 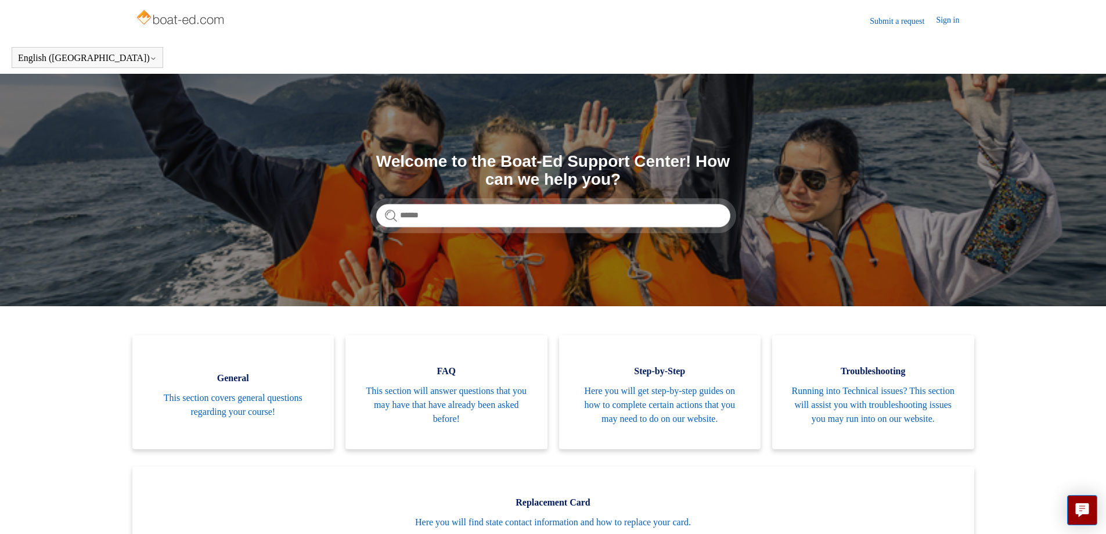 I want to click on span: Step-by-Step, so click(x=660, y=371).